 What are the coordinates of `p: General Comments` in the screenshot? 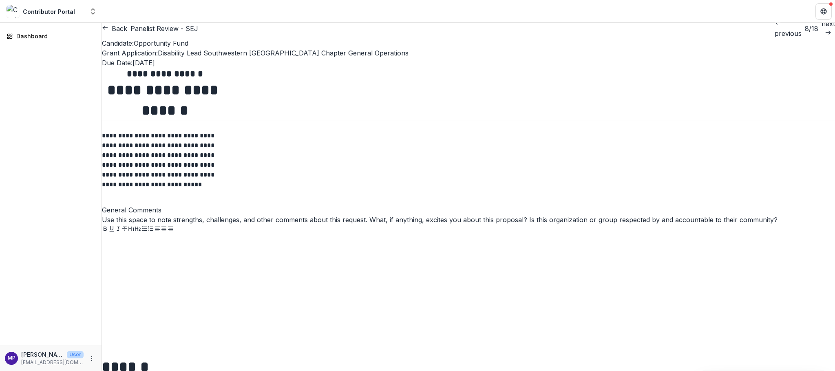 It's located at (469, 210).